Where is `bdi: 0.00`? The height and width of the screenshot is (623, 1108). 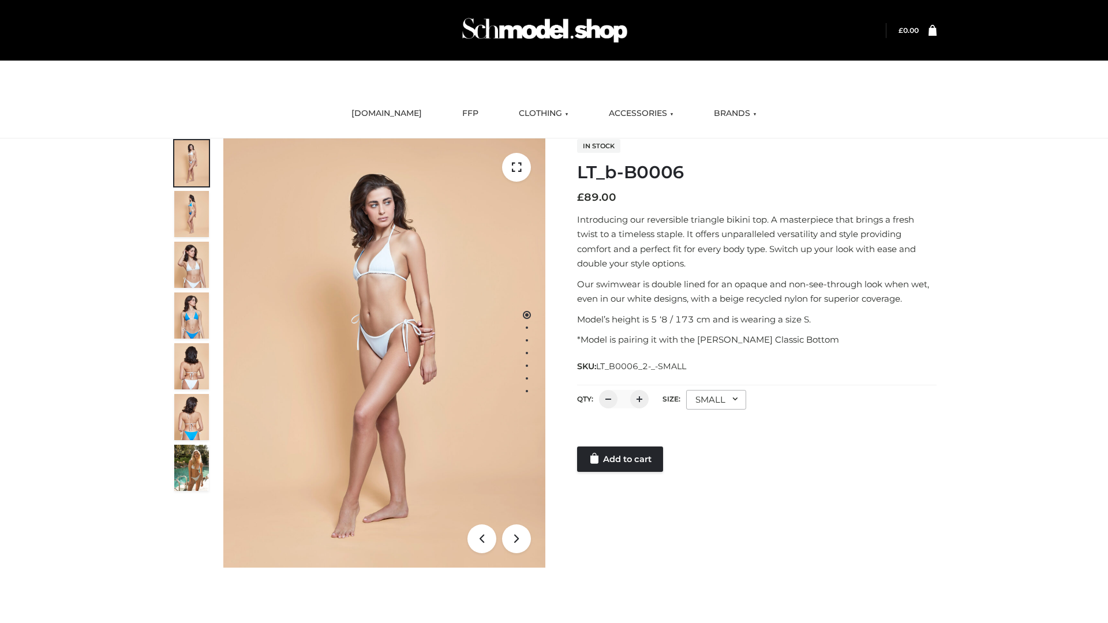
bdi: 0.00 is located at coordinates (908, 30).